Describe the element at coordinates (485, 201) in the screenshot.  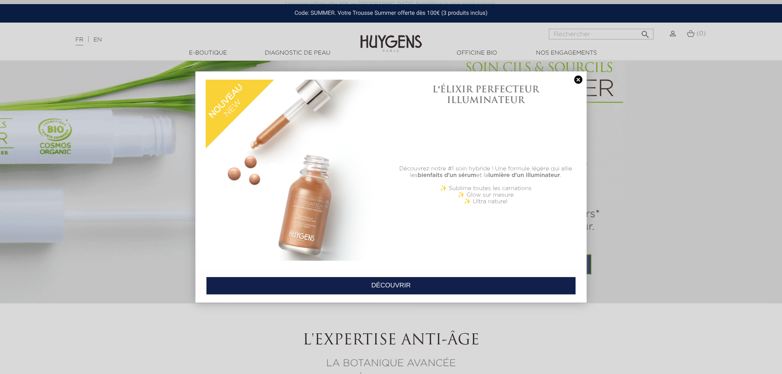
I see `p: ✨ Ultra naturel` at that location.